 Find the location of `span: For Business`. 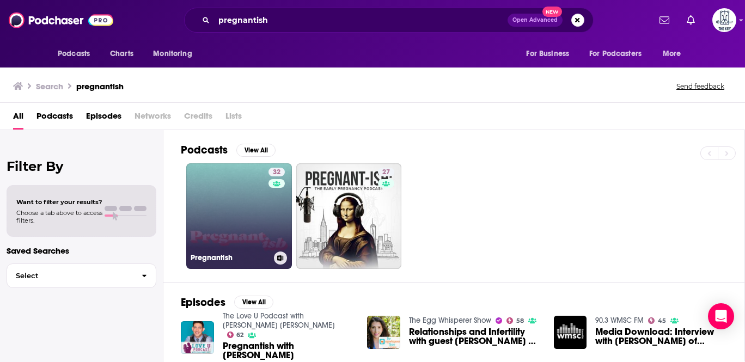

span: For Business is located at coordinates (547, 54).